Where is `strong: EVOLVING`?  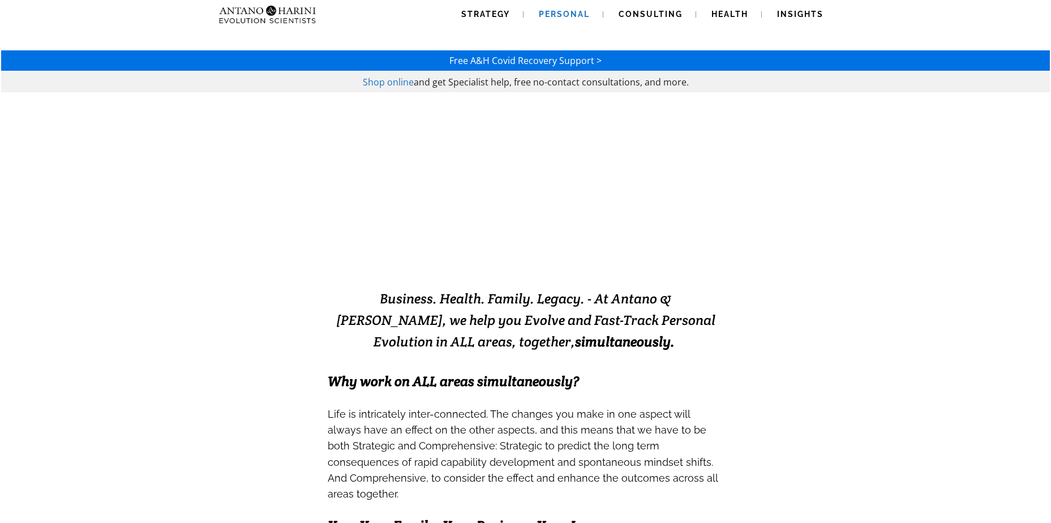 strong: EVOLVING is located at coordinates (450, 250).